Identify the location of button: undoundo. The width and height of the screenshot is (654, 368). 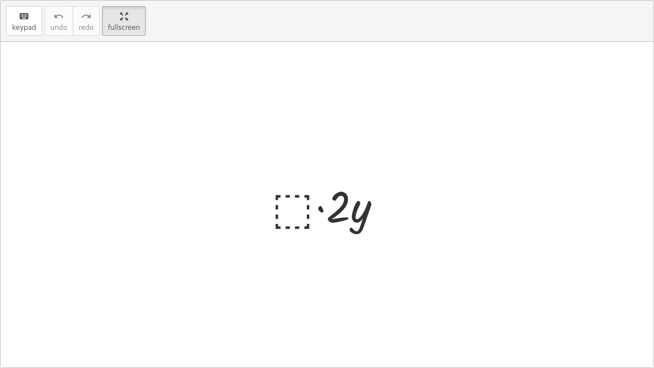
(59, 21).